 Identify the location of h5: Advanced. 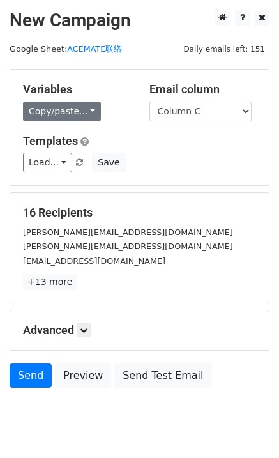
(139, 330).